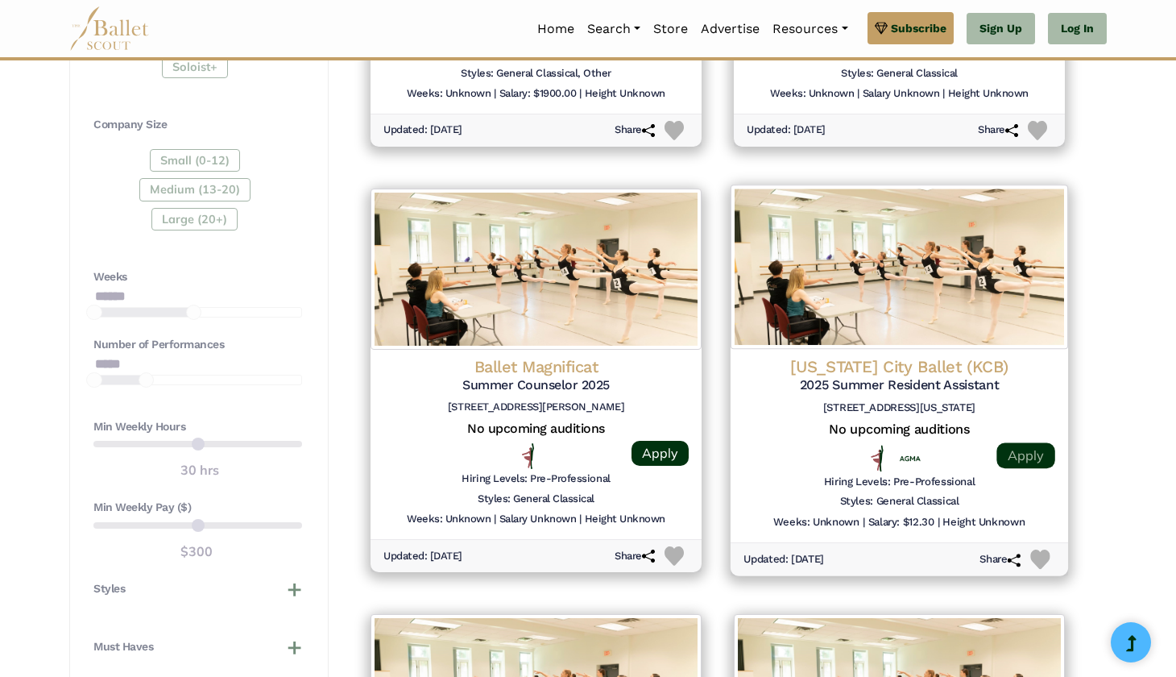 The height and width of the screenshot is (677, 1176). I want to click on button: Must Haves, so click(197, 647).